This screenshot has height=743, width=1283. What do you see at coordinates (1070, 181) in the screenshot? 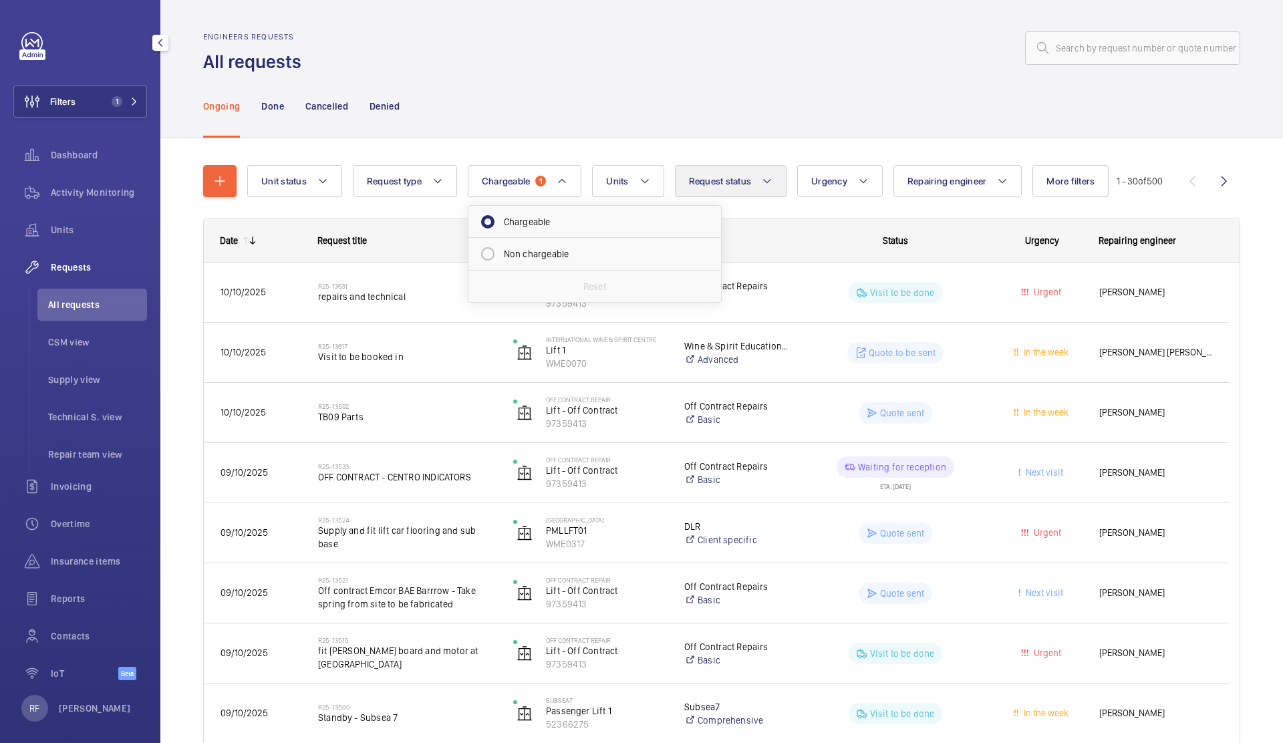
I see `span: More filters` at bounding box center [1070, 181].